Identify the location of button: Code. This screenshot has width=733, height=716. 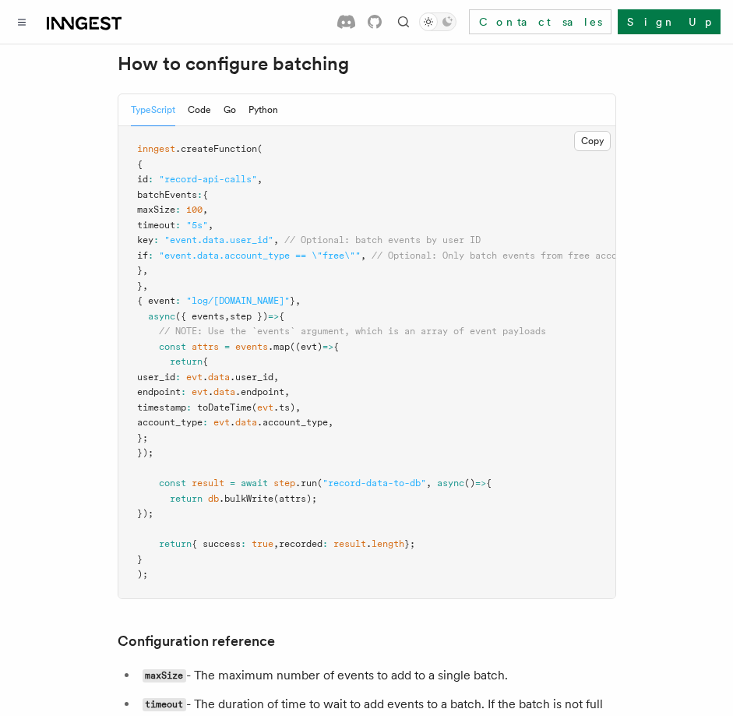
(199, 110).